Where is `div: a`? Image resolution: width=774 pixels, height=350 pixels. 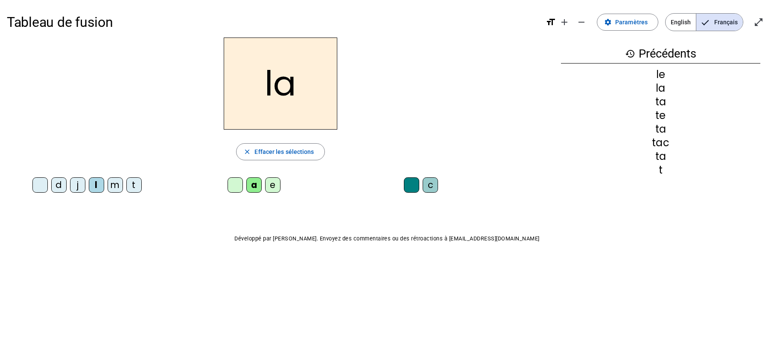 div: a is located at coordinates (254, 185).